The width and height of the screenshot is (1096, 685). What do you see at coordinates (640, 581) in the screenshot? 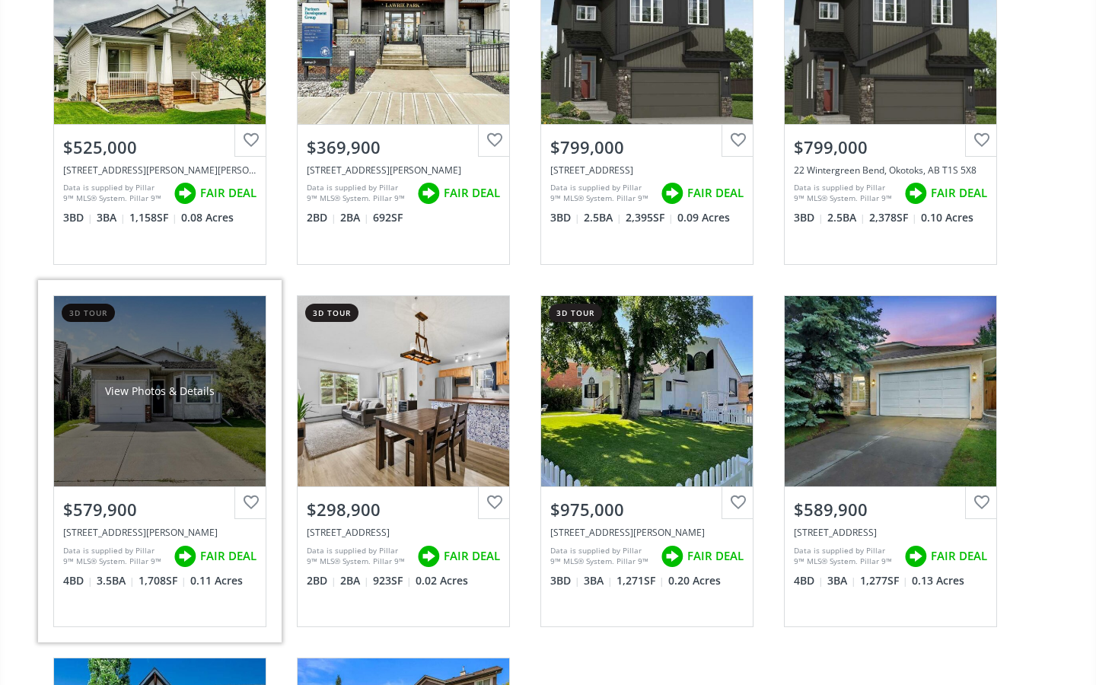
I see `span: 1,271 SF` at bounding box center [640, 581].